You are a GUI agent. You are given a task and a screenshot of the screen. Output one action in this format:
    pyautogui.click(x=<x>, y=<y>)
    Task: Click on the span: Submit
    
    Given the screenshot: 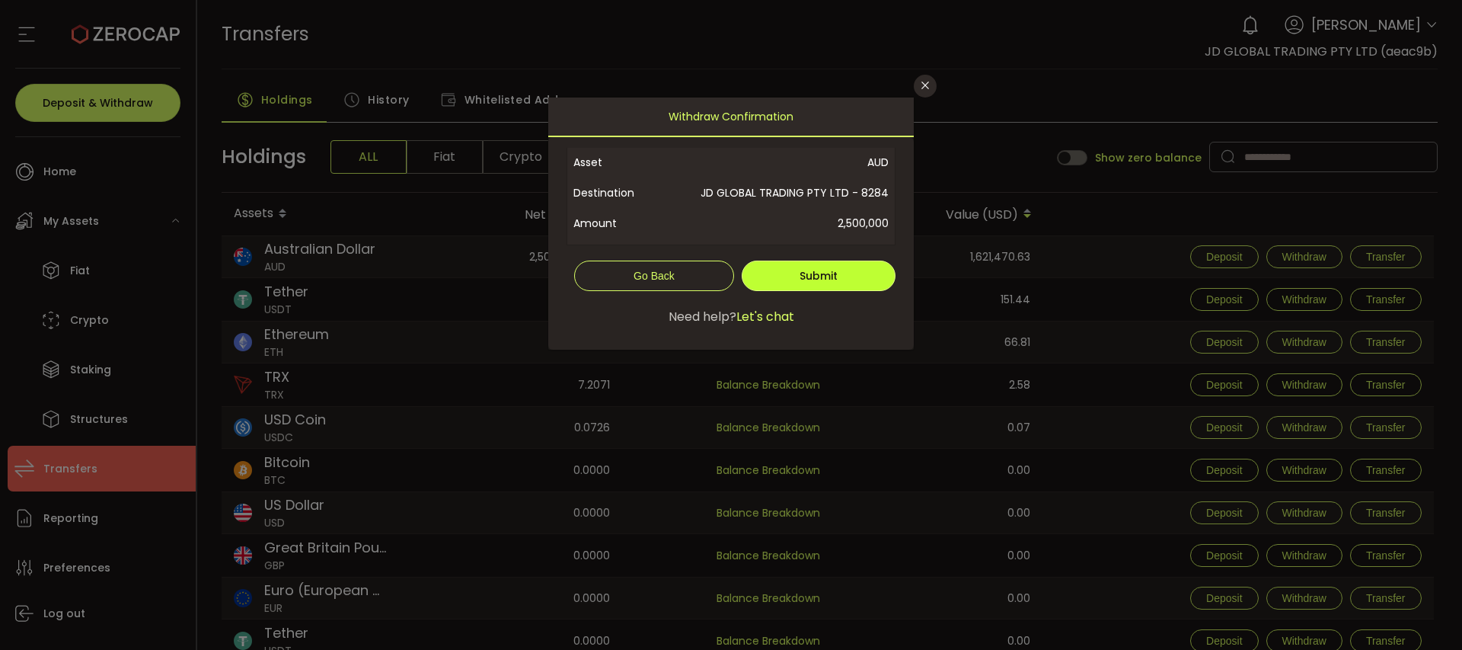 What is the action you would take?
    pyautogui.click(x=819, y=276)
    